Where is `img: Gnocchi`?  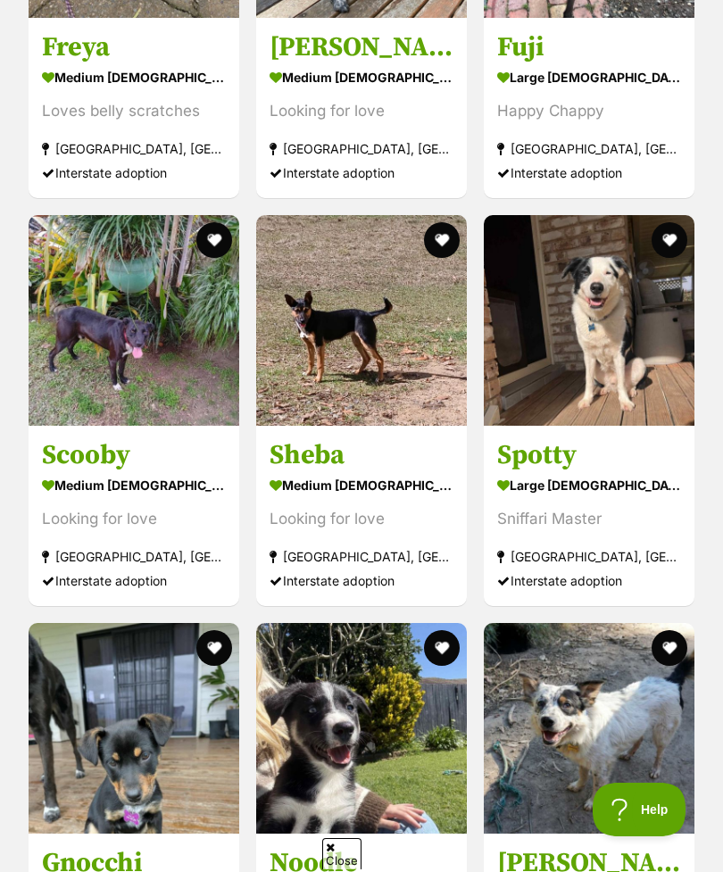
img: Gnocchi is located at coordinates (134, 728).